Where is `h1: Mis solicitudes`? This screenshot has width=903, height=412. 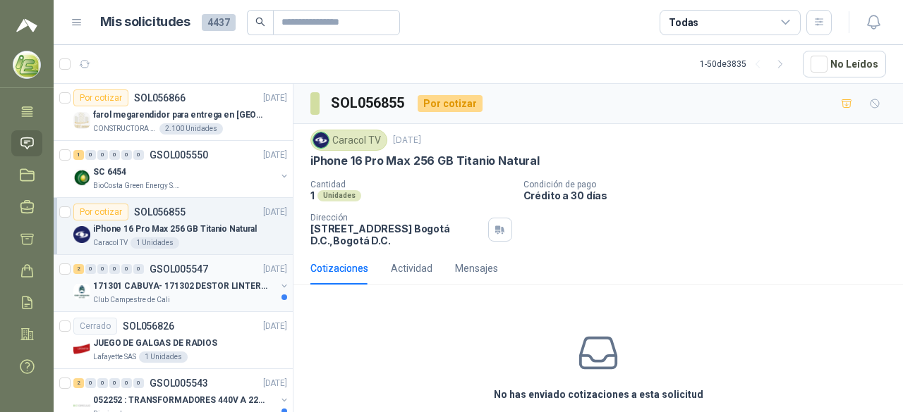 h1: Mis solicitudes is located at coordinates (145, 22).